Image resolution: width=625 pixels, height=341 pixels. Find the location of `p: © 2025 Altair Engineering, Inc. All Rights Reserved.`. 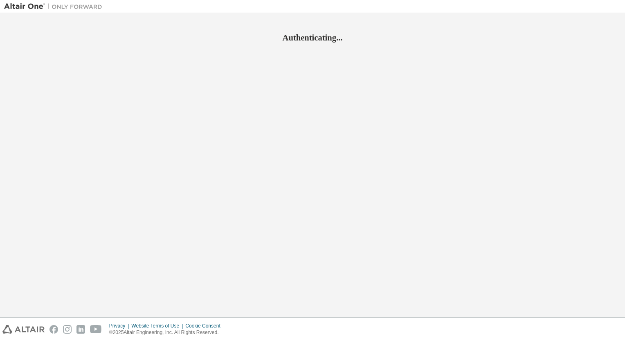

p: © 2025 Altair Engineering, Inc. All Rights Reserved. is located at coordinates (167, 332).